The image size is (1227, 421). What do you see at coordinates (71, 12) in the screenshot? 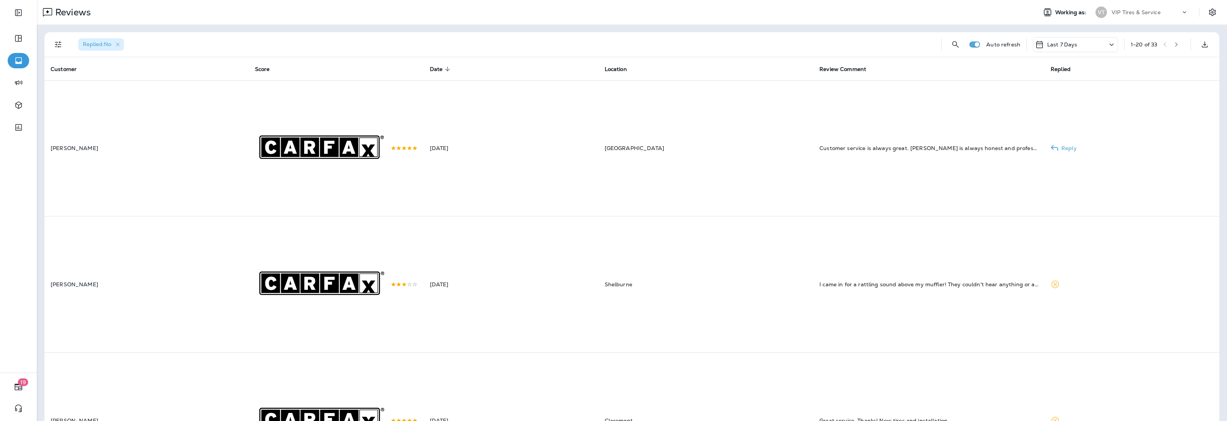
I see `p: Reviews` at bounding box center [71, 12].